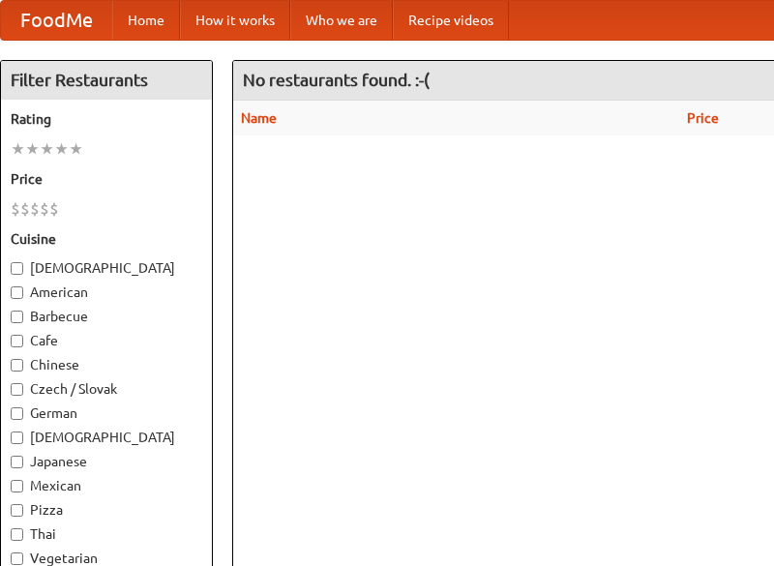  I want to click on input: German, so click(16, 413).